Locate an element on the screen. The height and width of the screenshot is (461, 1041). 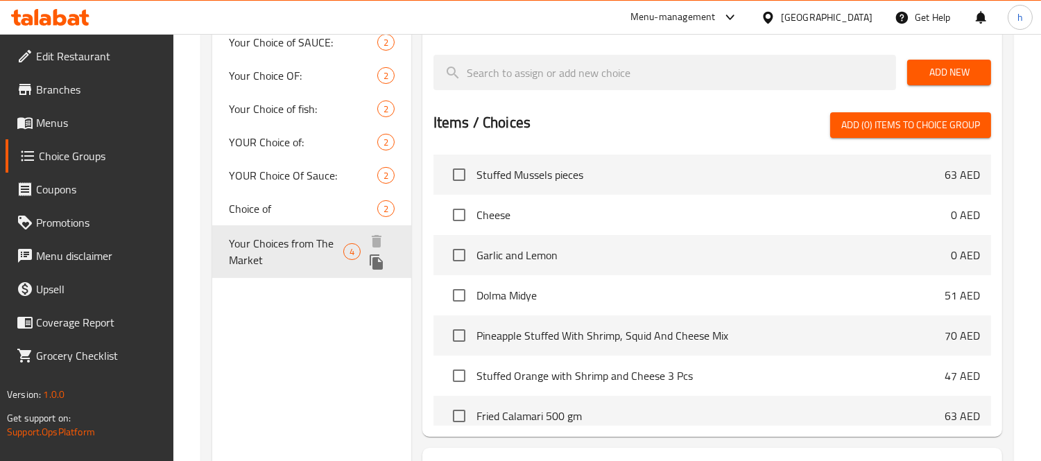
span: Stuffed Orange with Shrimp and Cheese 3 Pcs is located at coordinates (710, 376).